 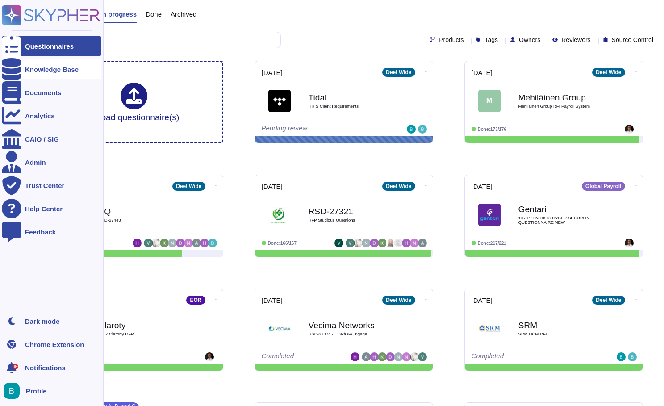 I want to click on a: Analytics, so click(x=51, y=116).